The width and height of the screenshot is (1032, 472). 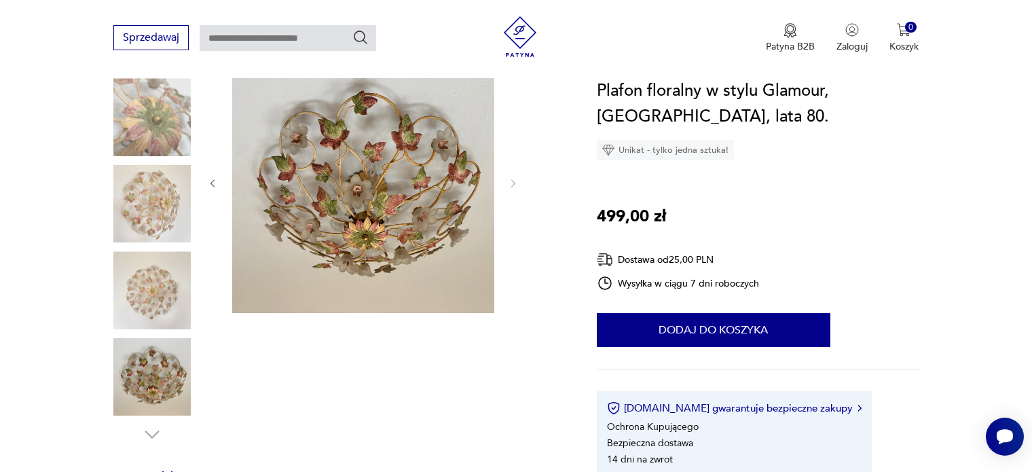 I want to click on li: Ochrona Kupującego, so click(x=652, y=426).